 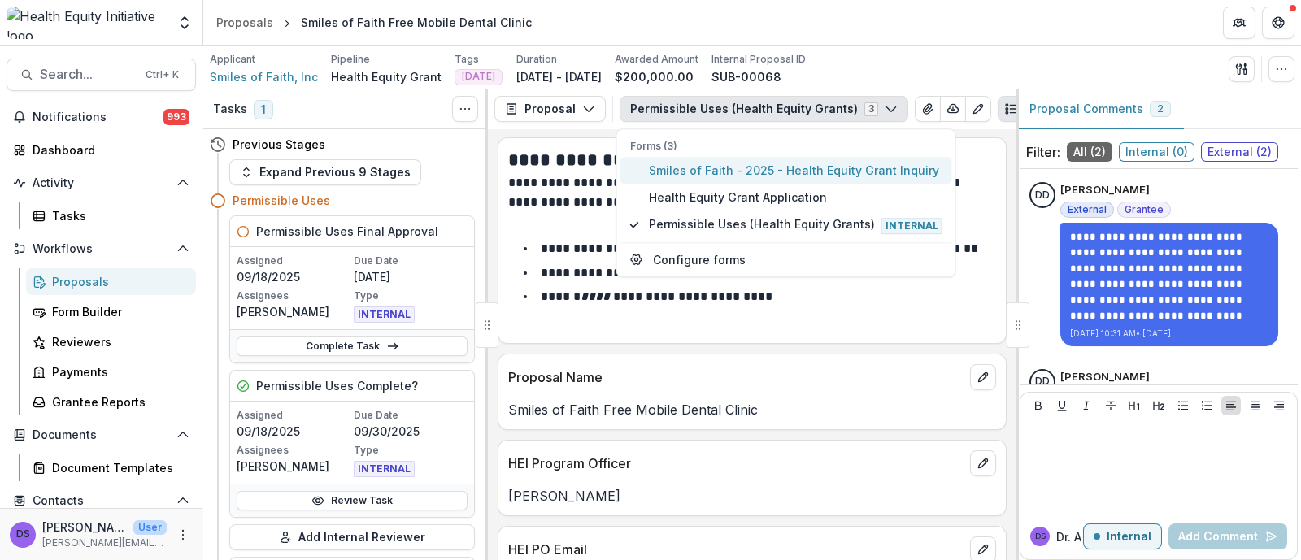 What do you see at coordinates (101, 249) in the screenshot?
I see `span: Workflows` at bounding box center [101, 249].